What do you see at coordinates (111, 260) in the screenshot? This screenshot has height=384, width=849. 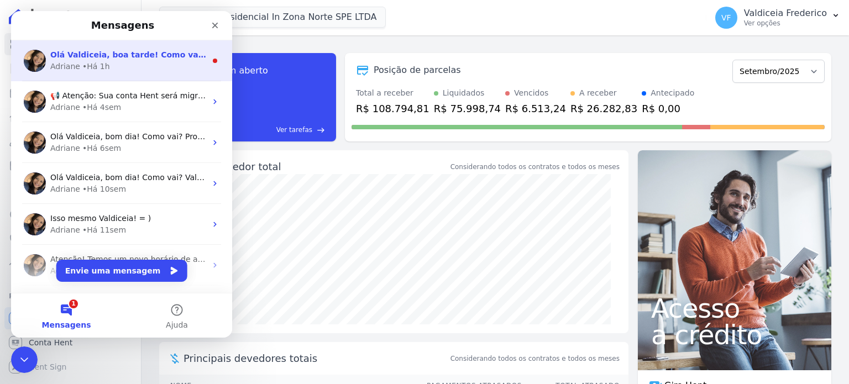 I see `button: Envie uma mensagem` at bounding box center [111, 260].